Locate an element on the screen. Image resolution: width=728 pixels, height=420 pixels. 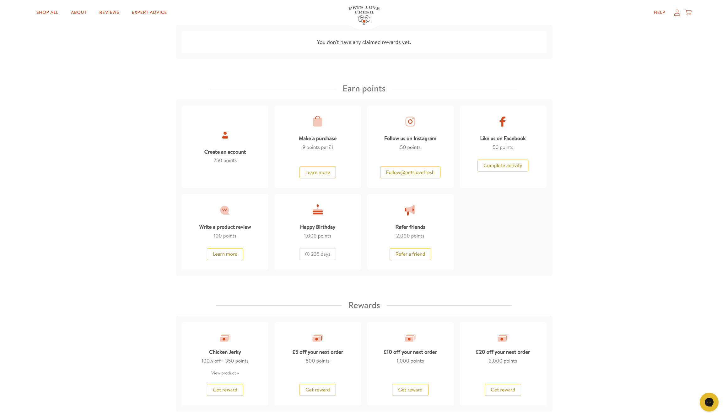
span: 100 is located at coordinates (218, 236).